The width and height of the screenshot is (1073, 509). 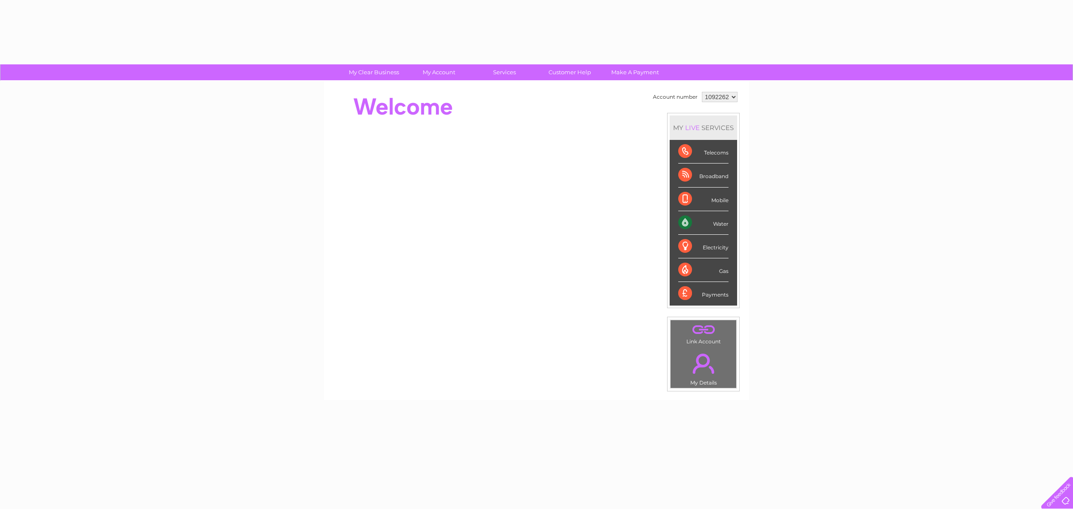 I want to click on td: Account number, so click(x=675, y=97).